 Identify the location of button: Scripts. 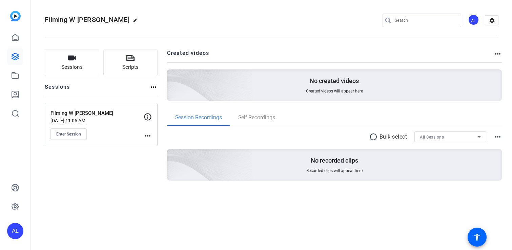
(131, 63).